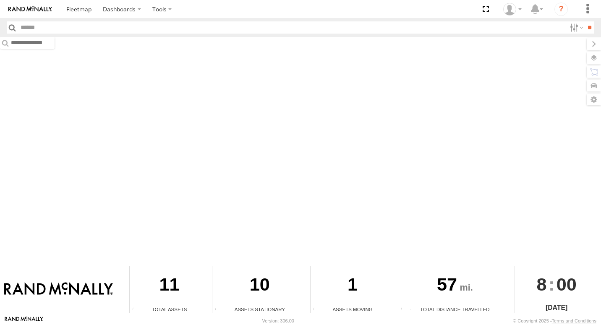 Image resolution: width=601 pixels, height=325 pixels. Describe the element at coordinates (30, 9) in the screenshot. I see `img: rand-logo.svg` at that location.